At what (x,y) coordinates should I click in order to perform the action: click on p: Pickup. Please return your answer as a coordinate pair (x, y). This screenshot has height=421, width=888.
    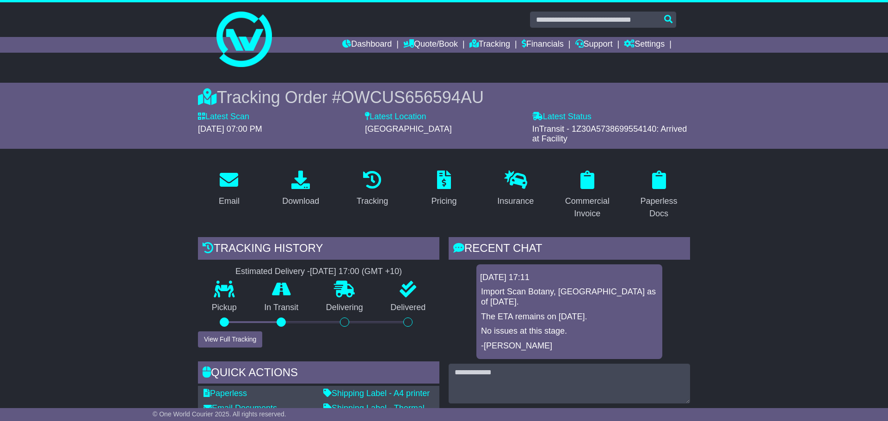
    Looking at the image, I should click on (224, 308).